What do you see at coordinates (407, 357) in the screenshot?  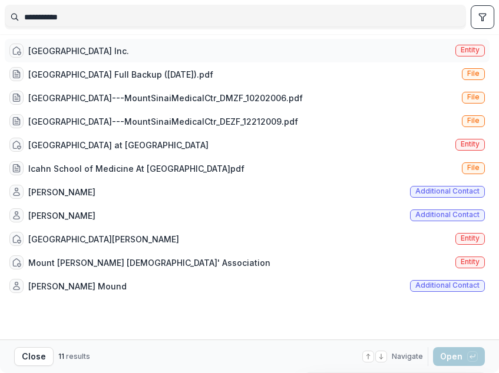 I see `span: Navigate` at bounding box center [407, 357].